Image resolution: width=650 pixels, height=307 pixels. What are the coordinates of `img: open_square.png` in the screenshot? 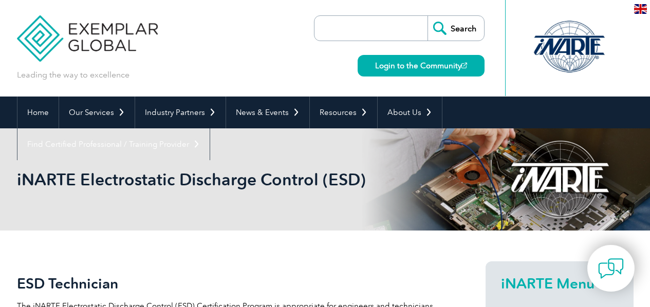 It's located at (464, 65).